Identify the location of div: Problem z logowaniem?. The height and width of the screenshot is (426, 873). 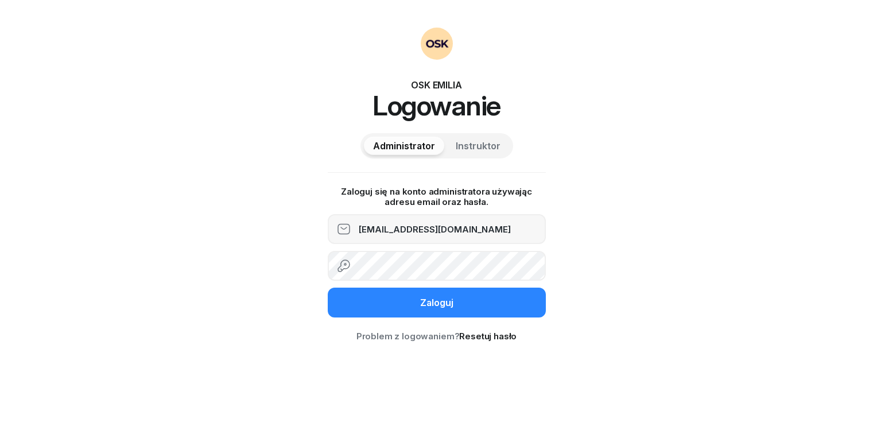
(437, 337).